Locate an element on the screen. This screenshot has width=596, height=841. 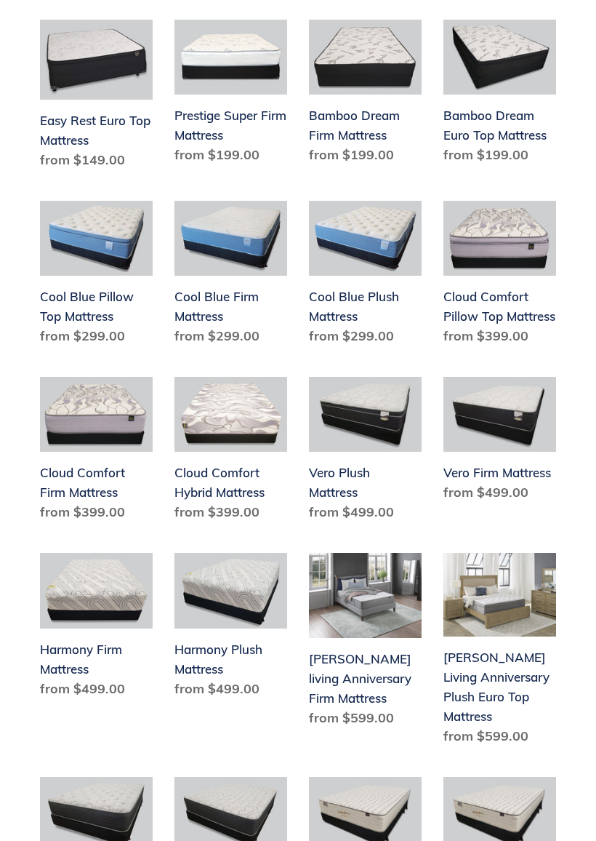
a: Cool Blue Firm Mattress is located at coordinates (231, 276).